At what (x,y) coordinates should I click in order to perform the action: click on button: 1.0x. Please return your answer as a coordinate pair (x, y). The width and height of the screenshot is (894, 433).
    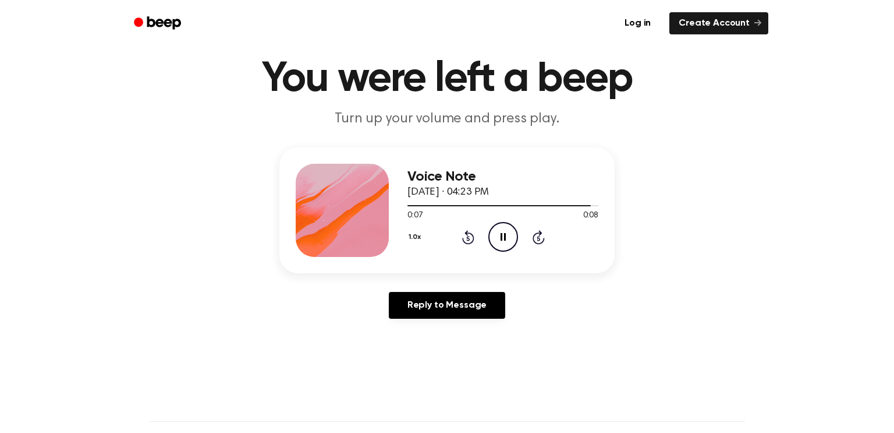
    Looking at the image, I should click on (416, 237).